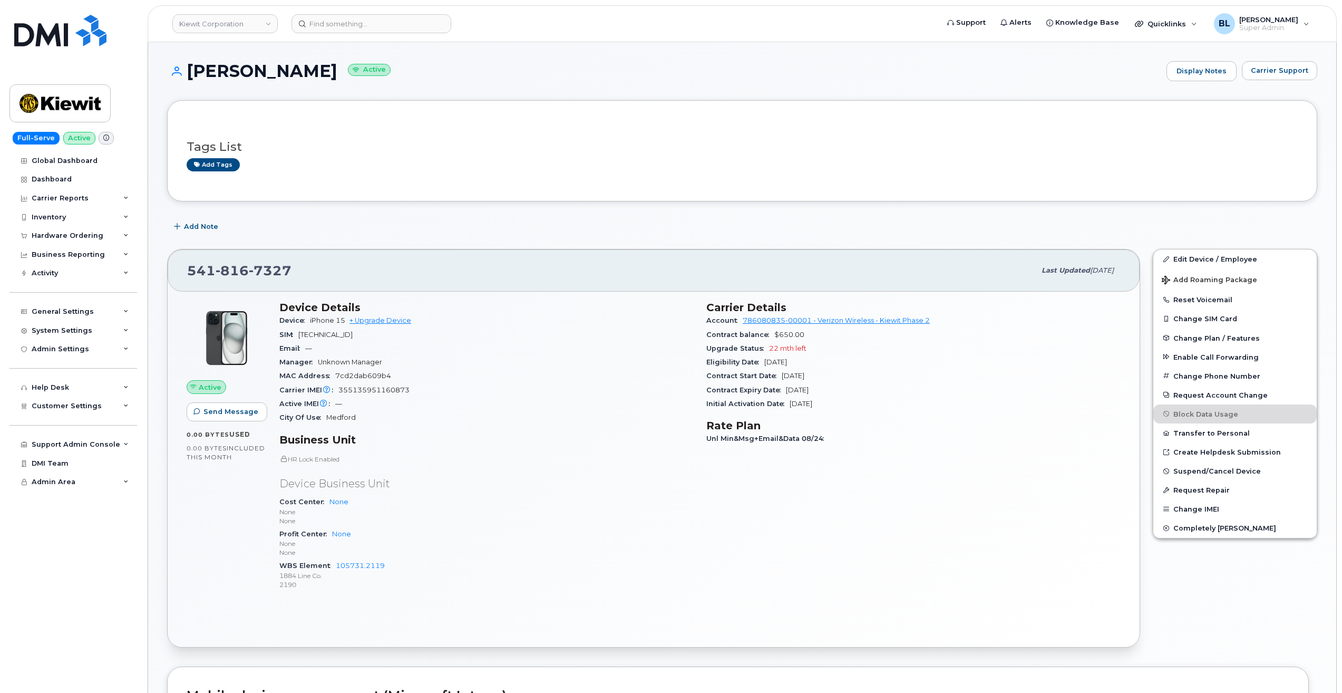 Image resolution: width=1342 pixels, height=693 pixels. What do you see at coordinates (341, 417) in the screenshot?
I see `span: Medford` at bounding box center [341, 417].